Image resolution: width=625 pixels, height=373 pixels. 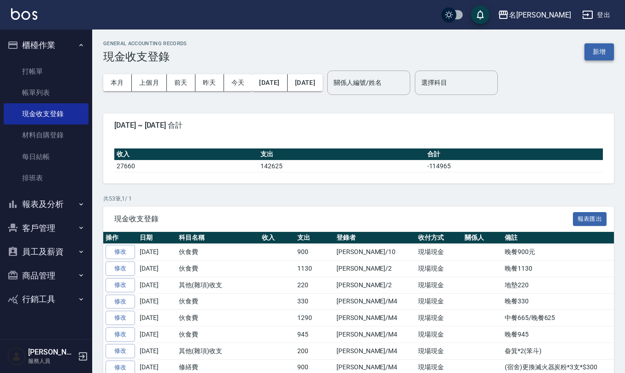 What do you see at coordinates (314, 335) in the screenshot?
I see `td: 945` at bounding box center [314, 335].